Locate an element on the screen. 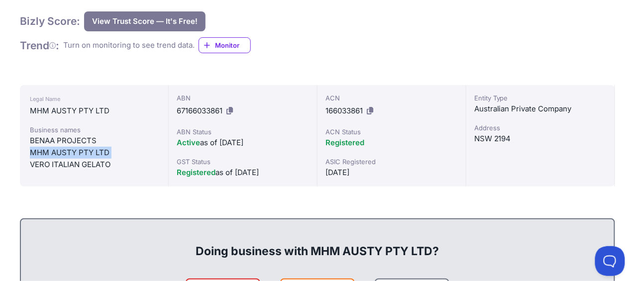 The image size is (635, 281). div: ASIC Registered is located at coordinates (392, 162).